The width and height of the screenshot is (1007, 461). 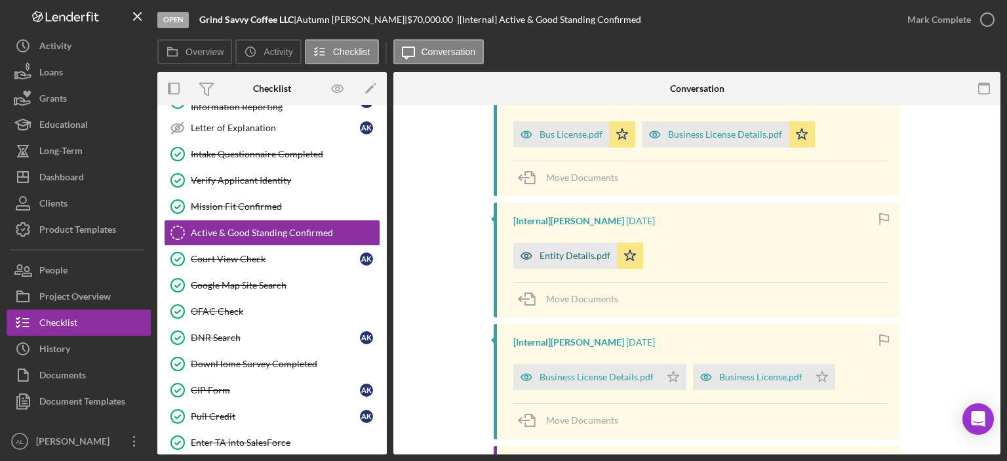 What do you see at coordinates (275, 259) in the screenshot?
I see `div: Court View Check` at bounding box center [275, 259].